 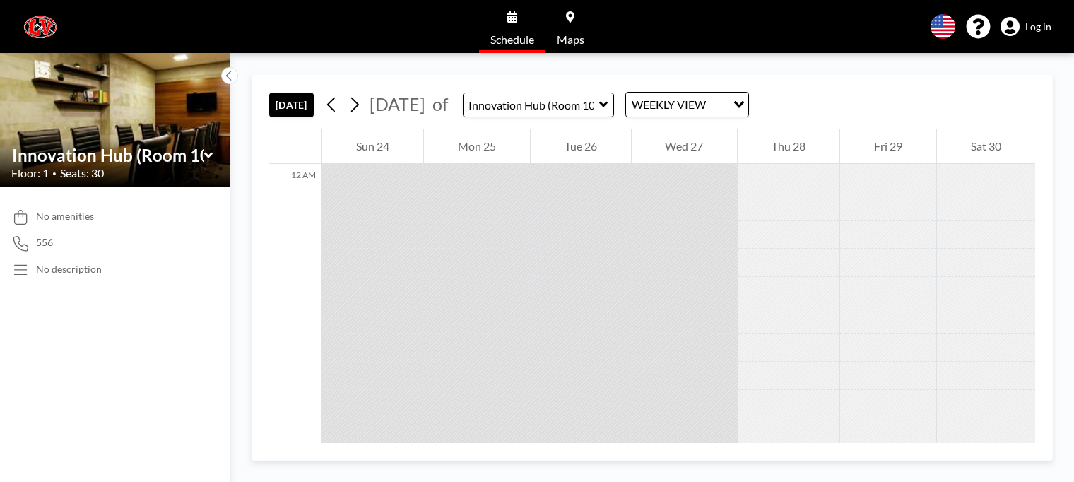 I want to click on span: Seats: 30, so click(x=82, y=173).